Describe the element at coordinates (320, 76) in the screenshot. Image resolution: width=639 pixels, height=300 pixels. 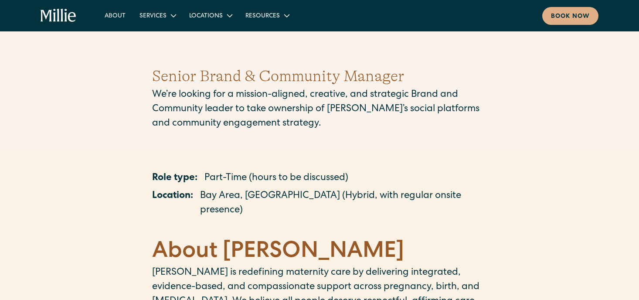
I see `h1: Senior Brand & Community Manager` at that location.